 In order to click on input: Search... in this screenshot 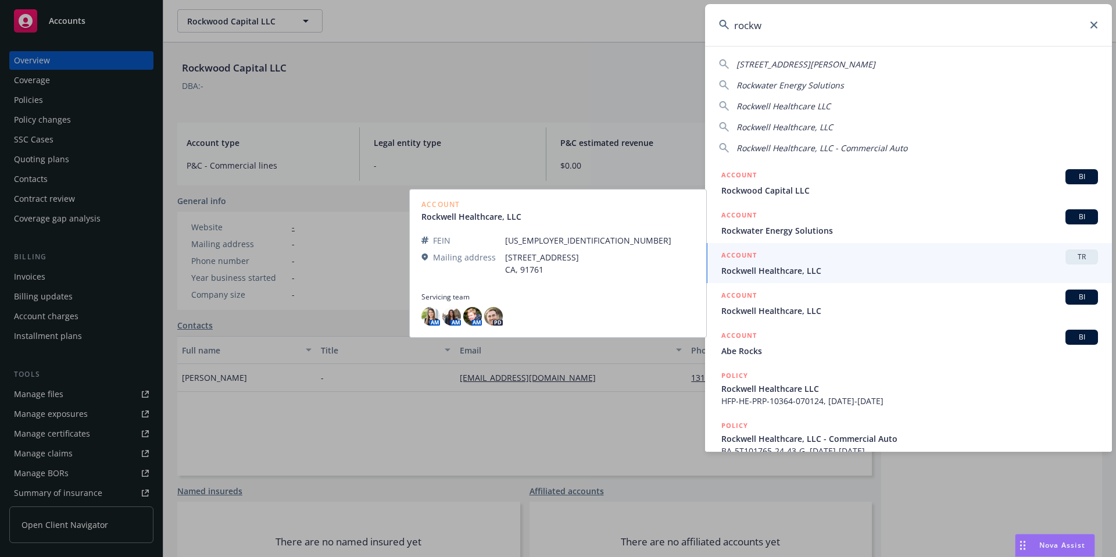, I will do `click(908, 25)`.